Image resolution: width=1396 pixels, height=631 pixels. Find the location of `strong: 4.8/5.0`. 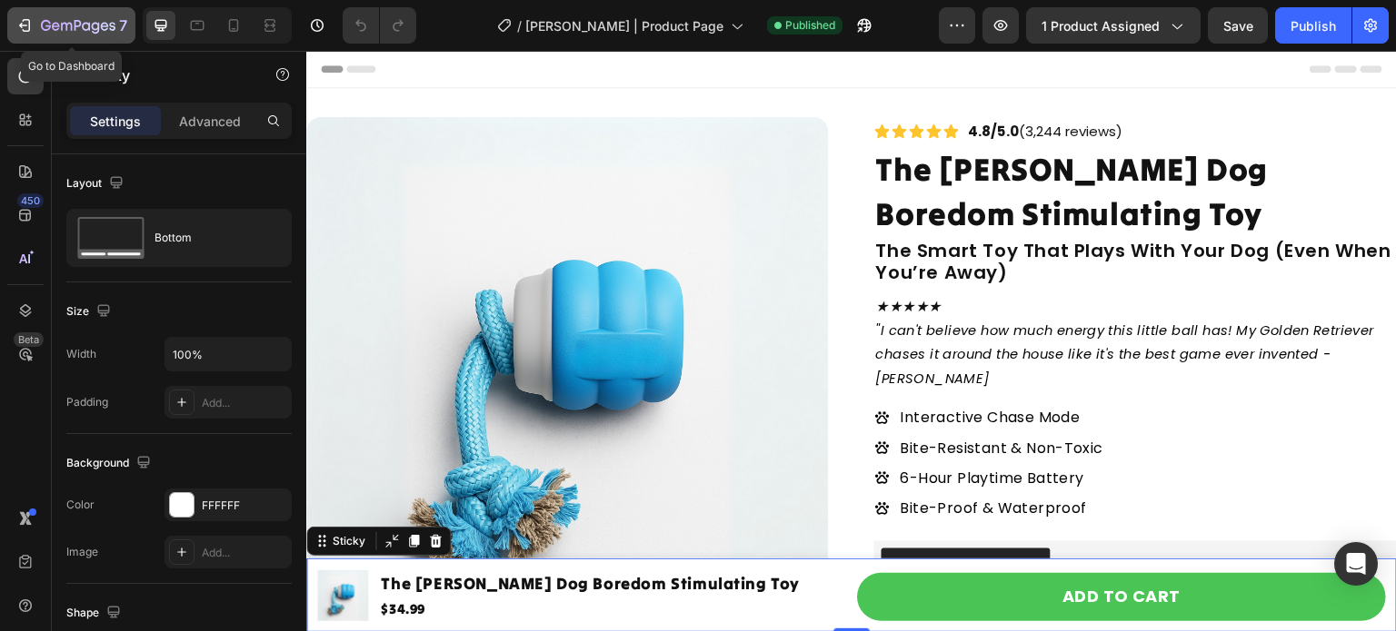

strong: 4.8/5.0 is located at coordinates (688, 80).